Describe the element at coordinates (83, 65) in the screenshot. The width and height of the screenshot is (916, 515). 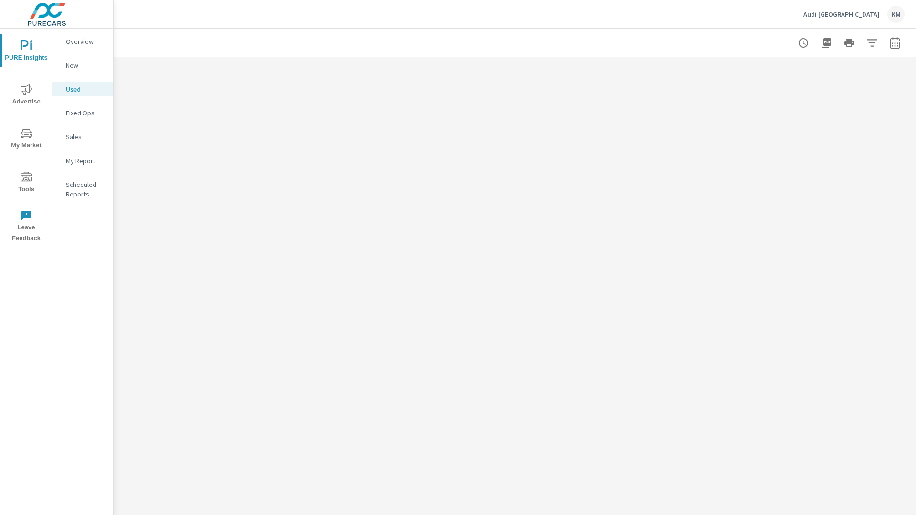
I see `div: New` at that location.